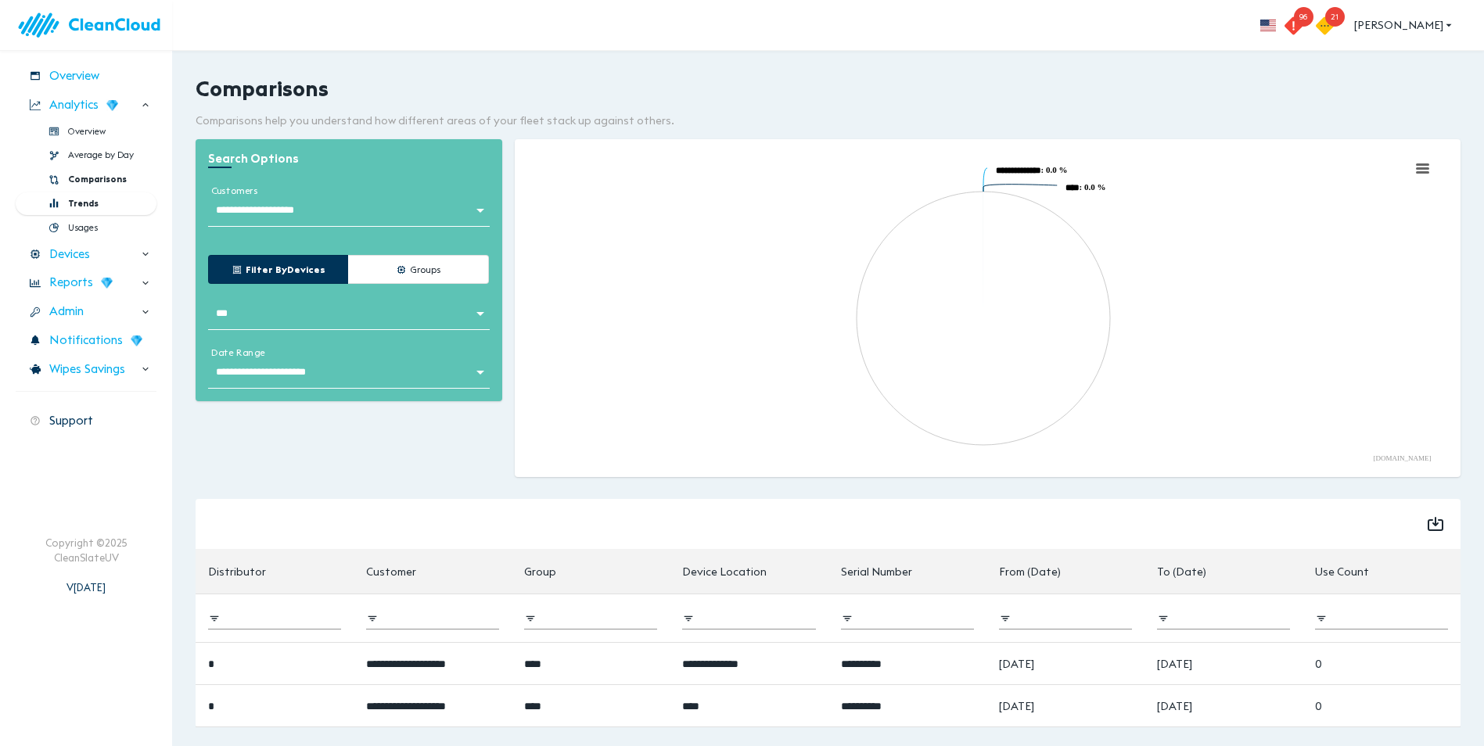 The width and height of the screenshot is (1484, 746). I want to click on div: Usages, so click(86, 228).